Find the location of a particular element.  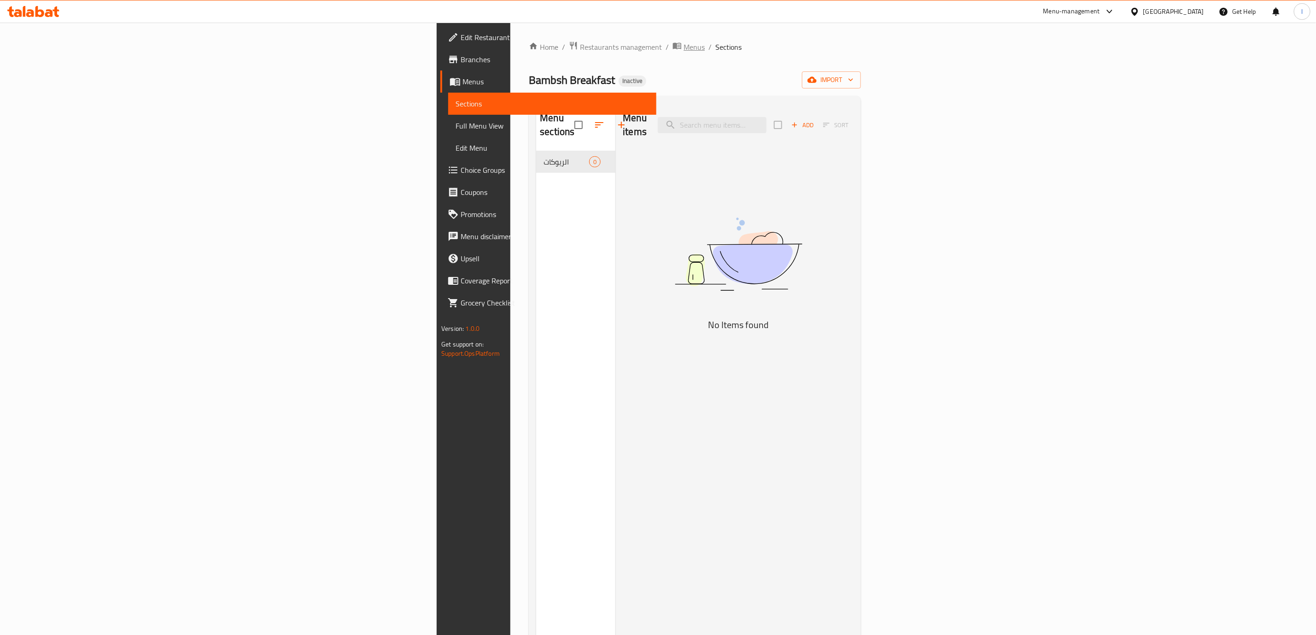

span: Add item is located at coordinates (802, 125).